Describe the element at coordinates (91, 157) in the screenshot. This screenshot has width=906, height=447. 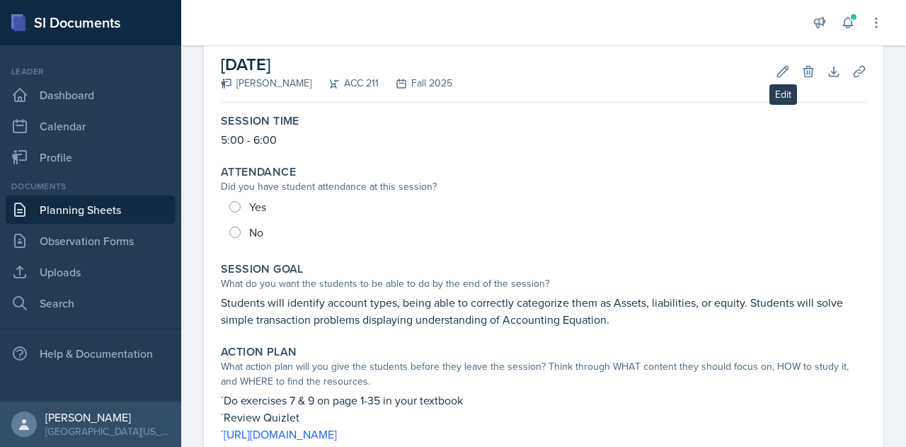
I see `a: Profile` at that location.